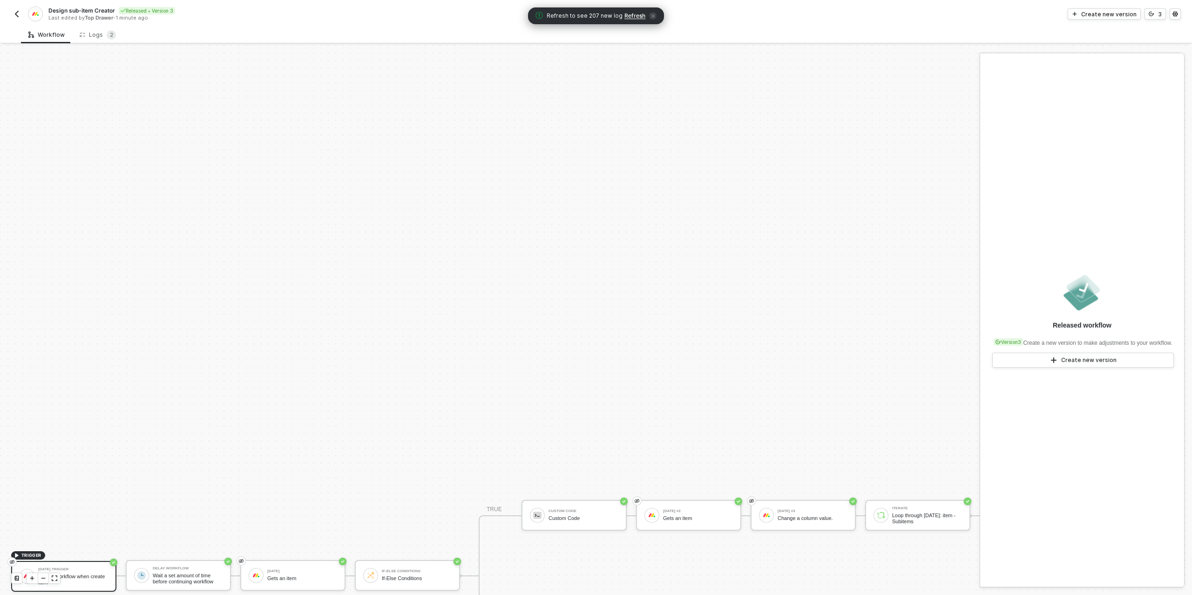 The image size is (1192, 595). I want to click on sup: 2, so click(111, 35).